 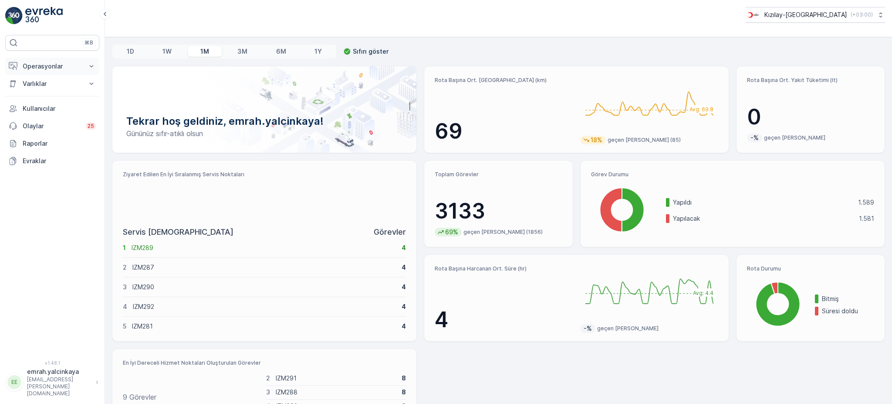 I want to click on p: 1W, so click(x=167, y=51).